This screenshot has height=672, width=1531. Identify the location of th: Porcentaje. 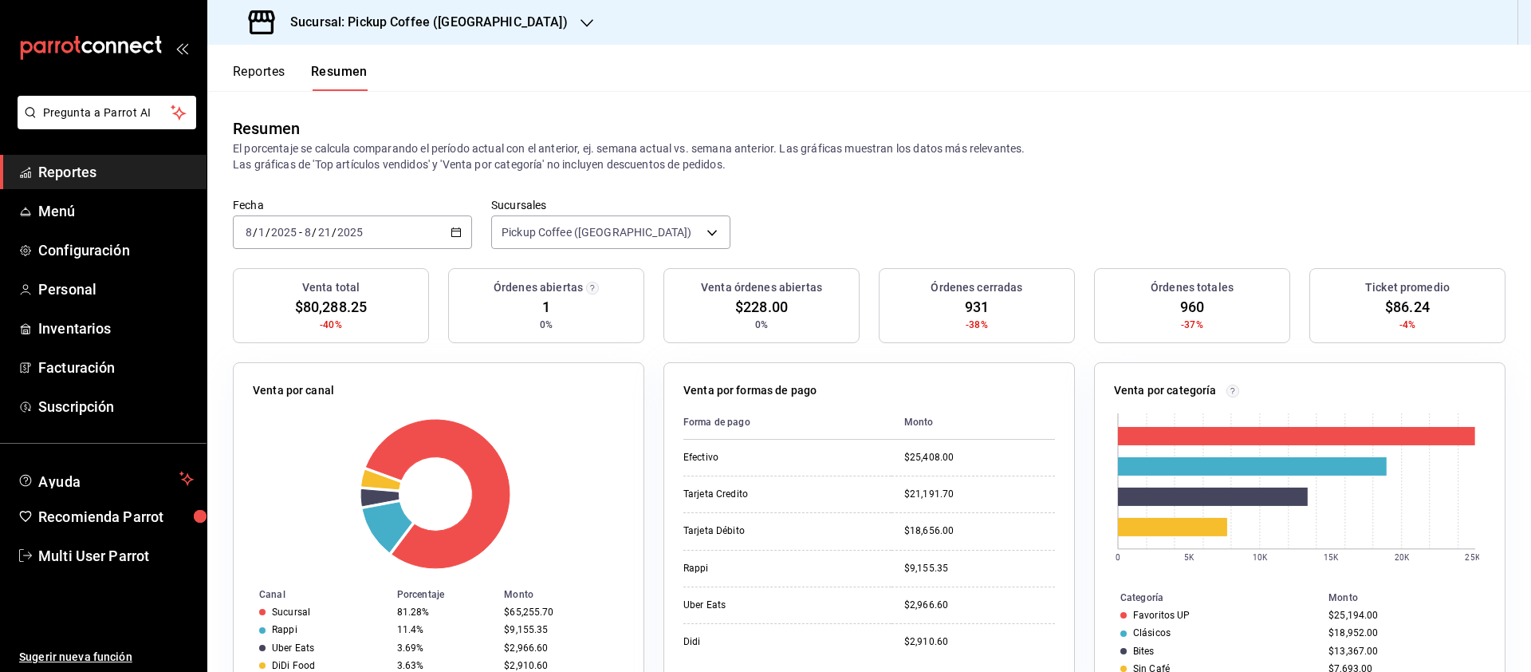
(444, 594).